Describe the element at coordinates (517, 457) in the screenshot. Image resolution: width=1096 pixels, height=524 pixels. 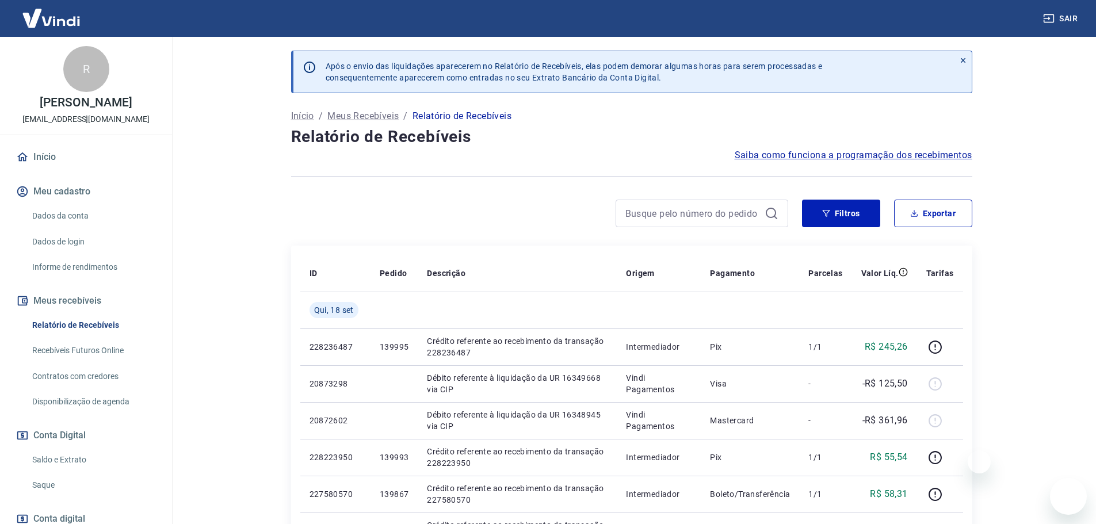
I see `p: Crédito referente ao recebimento da transação 228223950` at that location.